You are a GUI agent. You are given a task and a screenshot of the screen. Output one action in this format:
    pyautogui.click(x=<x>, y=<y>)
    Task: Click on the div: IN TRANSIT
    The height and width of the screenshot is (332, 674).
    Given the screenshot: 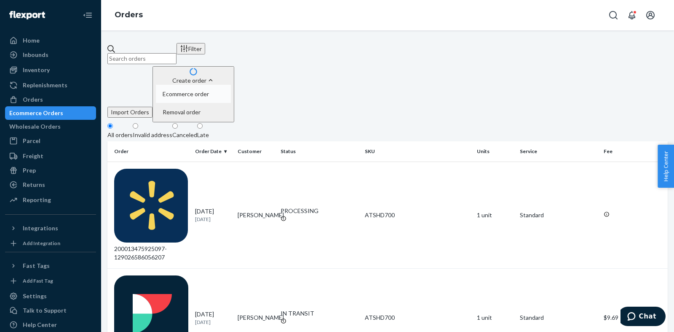 What is the action you would take?
    pyautogui.click(x=320, y=313)
    